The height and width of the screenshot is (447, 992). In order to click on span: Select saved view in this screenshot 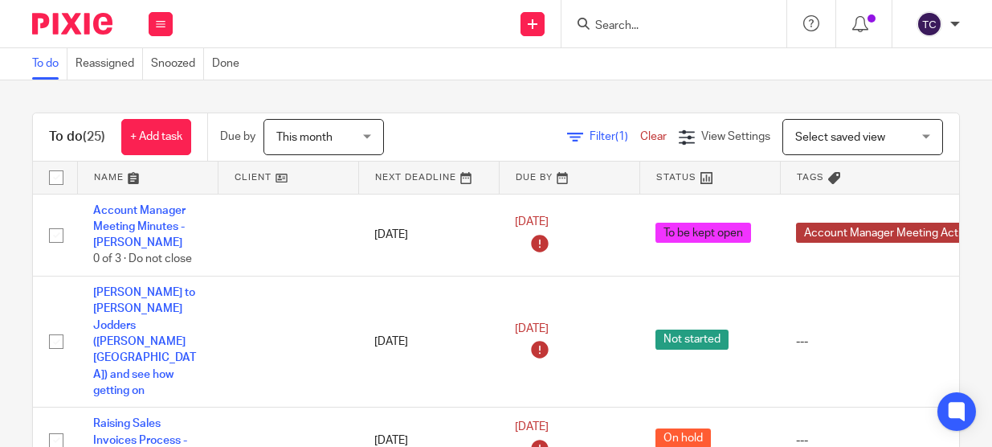, I will do `click(840, 137)`.